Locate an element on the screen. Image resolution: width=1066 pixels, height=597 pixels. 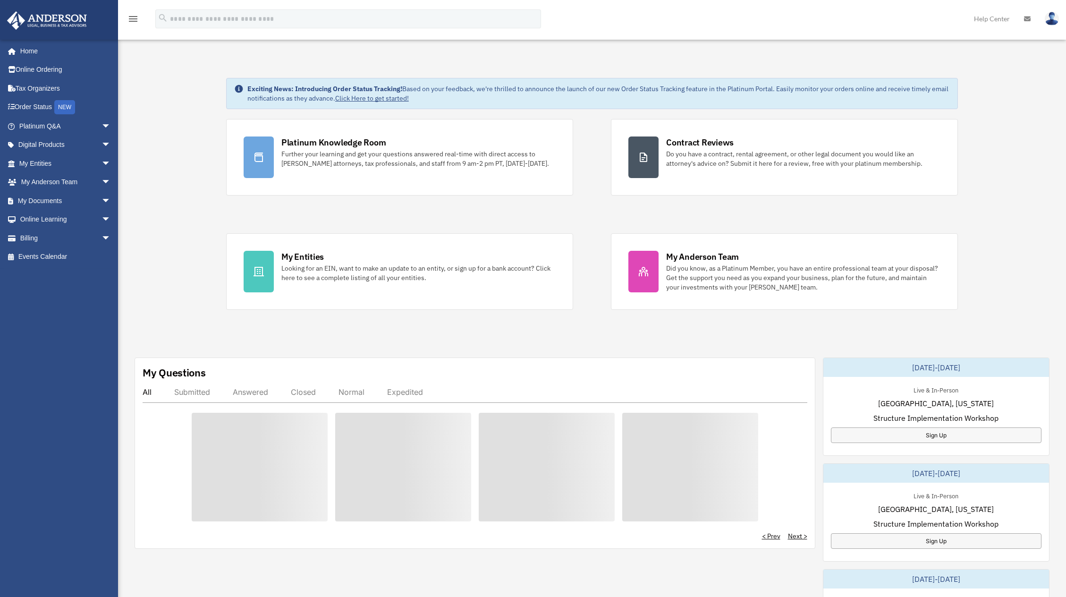
div: My Anderson Team is located at coordinates (702, 256).